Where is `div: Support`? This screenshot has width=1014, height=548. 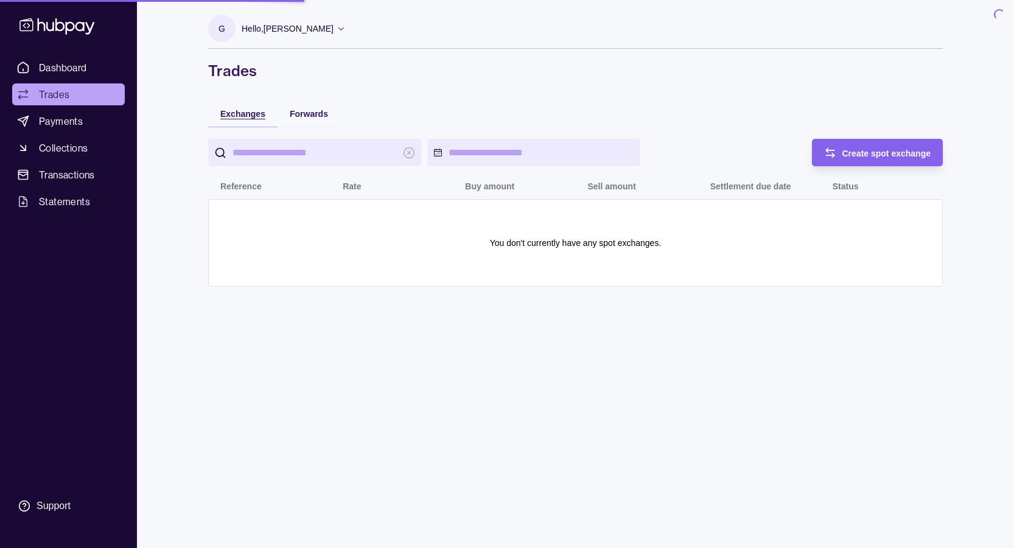 div: Support is located at coordinates (54, 506).